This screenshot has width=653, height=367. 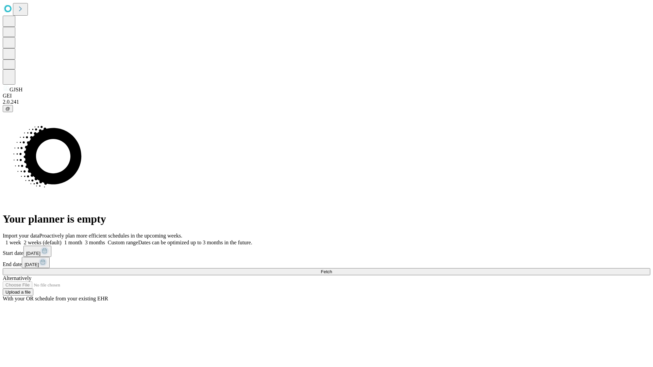 What do you see at coordinates (13, 243) in the screenshot?
I see `span: 1 week` at bounding box center [13, 243].